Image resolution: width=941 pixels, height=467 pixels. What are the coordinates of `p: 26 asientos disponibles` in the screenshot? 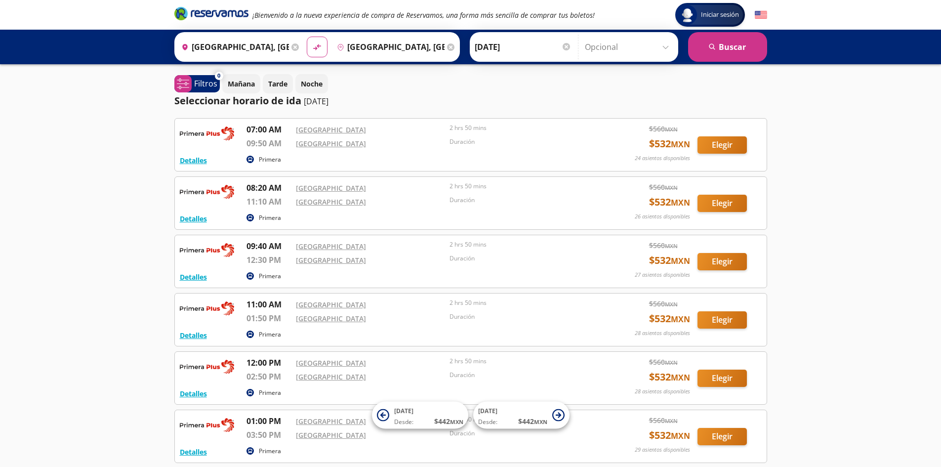 It's located at (663, 216).